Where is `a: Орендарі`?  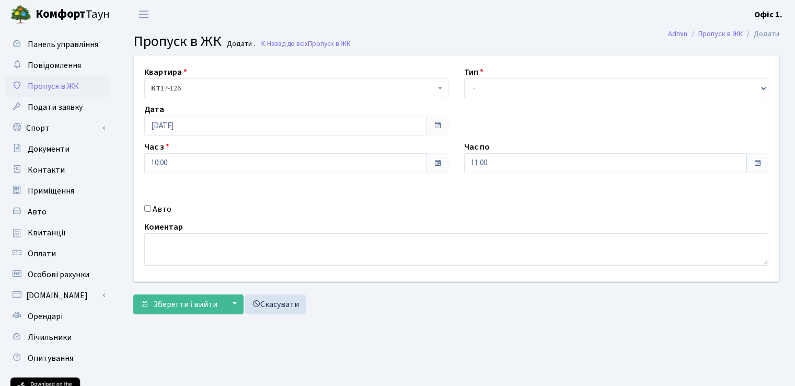
a: Орендарі is located at coordinates (58, 316).